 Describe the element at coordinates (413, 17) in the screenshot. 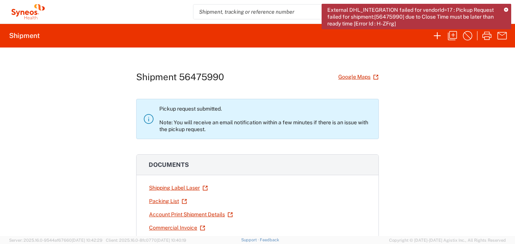

I see `span: External DHL_INTEGRATION failed for vendorId=17 : Pickup Request failed for shipment:[56475990] d...` at that location.